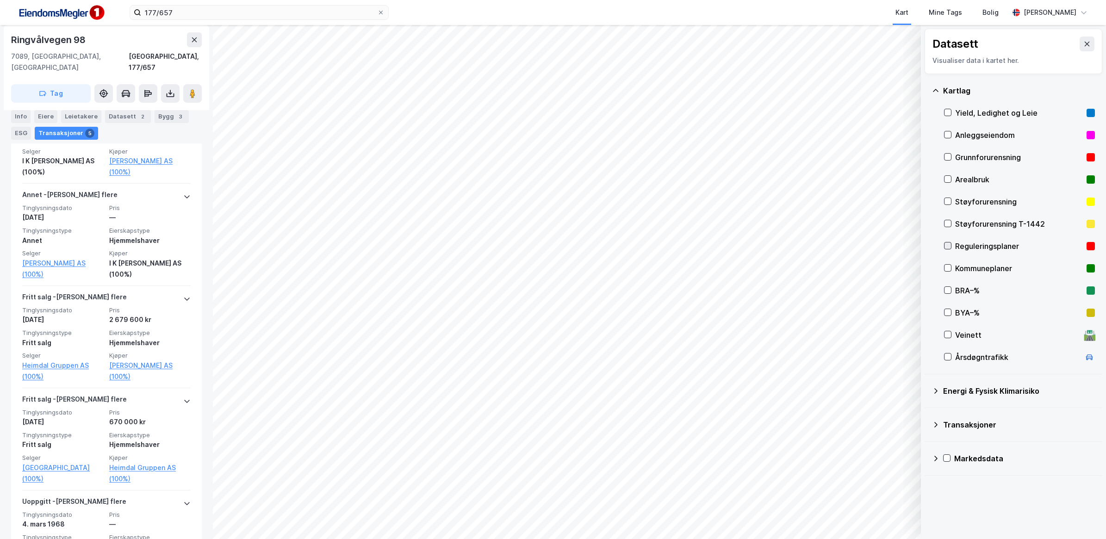  I want to click on div: Markedsdata, so click(1024, 459).